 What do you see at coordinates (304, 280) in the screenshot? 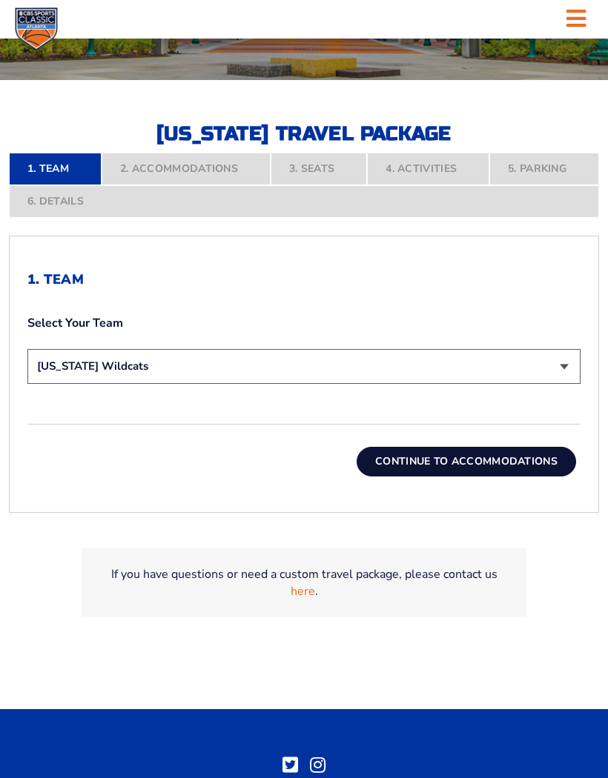
I see `h2: 1. Team` at bounding box center [304, 280].